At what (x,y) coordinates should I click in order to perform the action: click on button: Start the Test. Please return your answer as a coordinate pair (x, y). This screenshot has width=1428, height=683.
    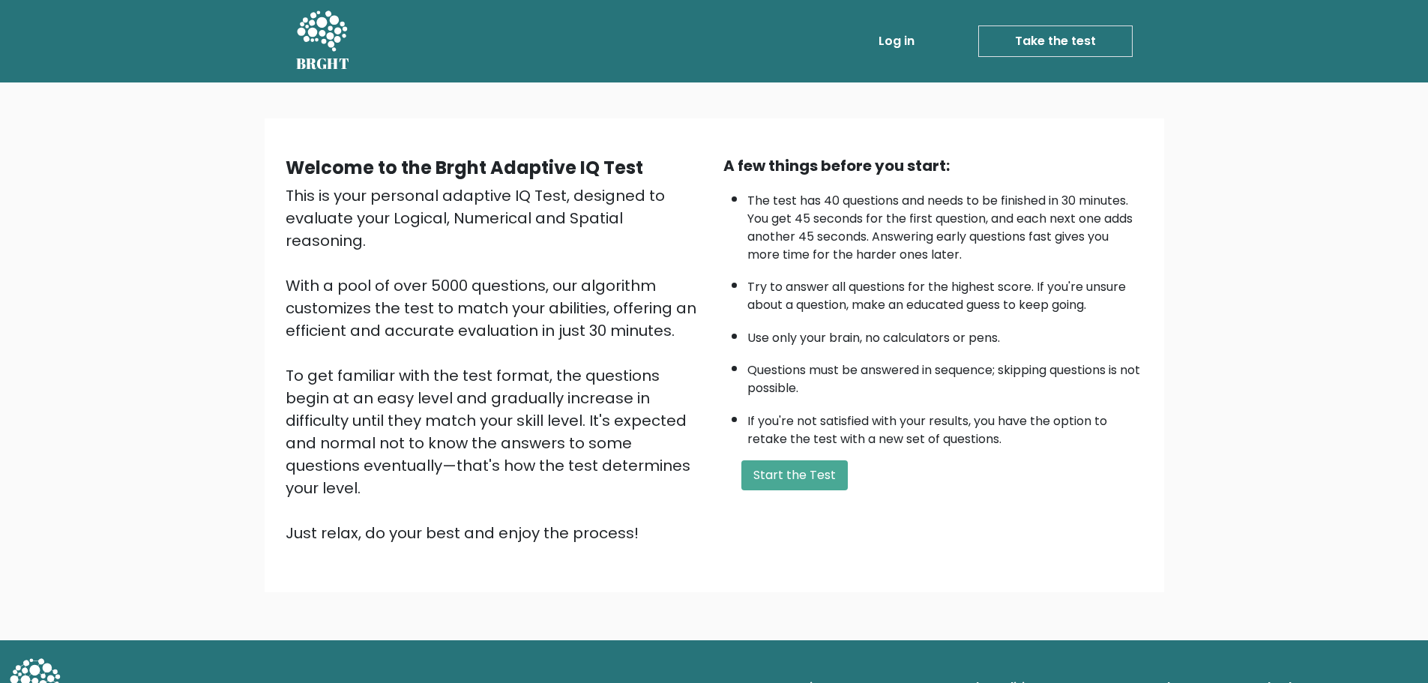
    Looking at the image, I should click on (795, 475).